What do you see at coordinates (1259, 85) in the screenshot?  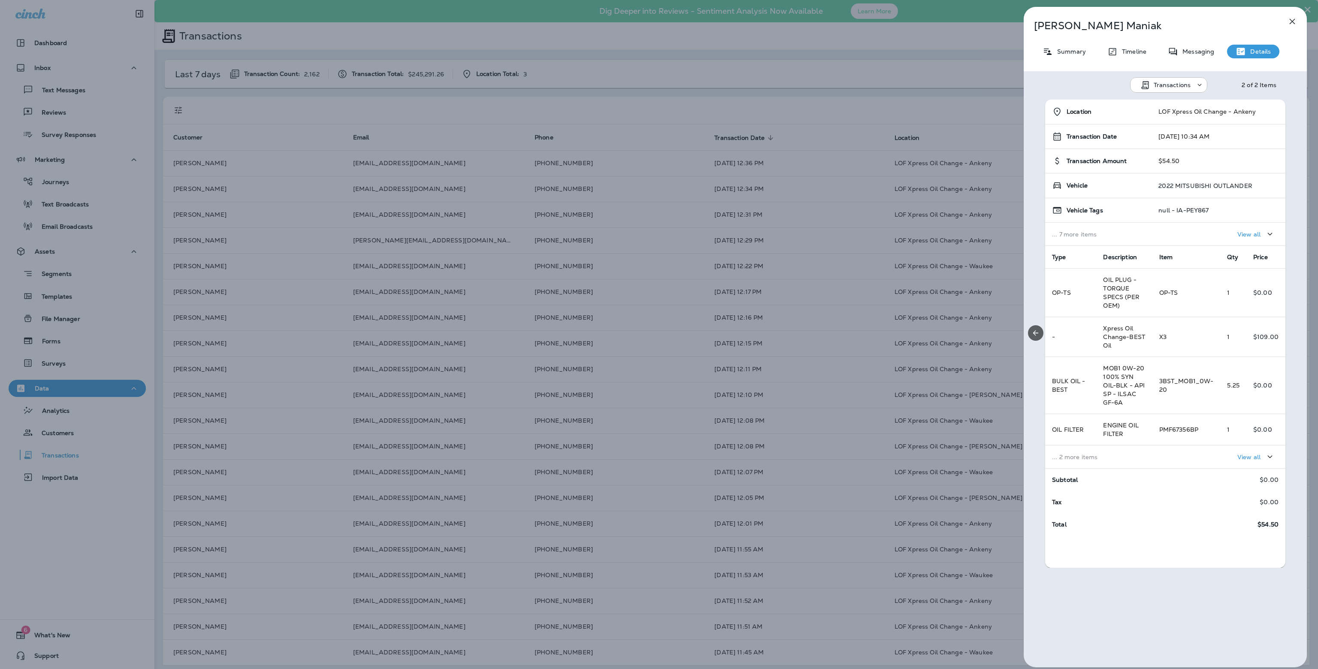 I see `div: 2 of 2 Items` at bounding box center [1259, 85].